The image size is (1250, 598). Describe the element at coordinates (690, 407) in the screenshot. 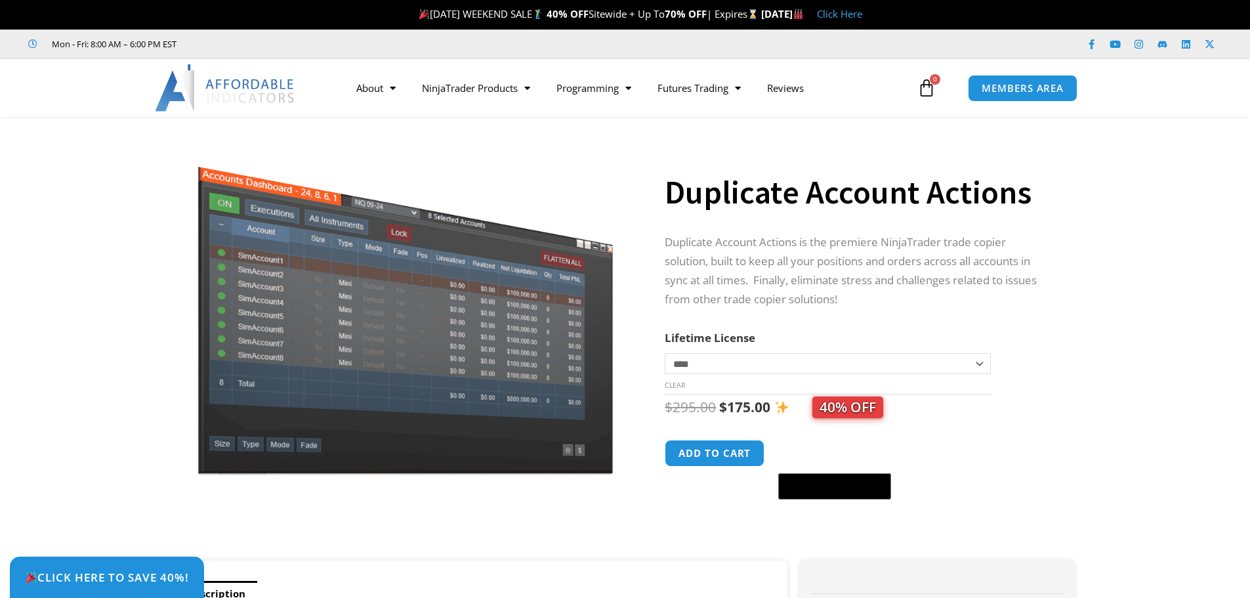

I see `bdi: 295.00` at that location.